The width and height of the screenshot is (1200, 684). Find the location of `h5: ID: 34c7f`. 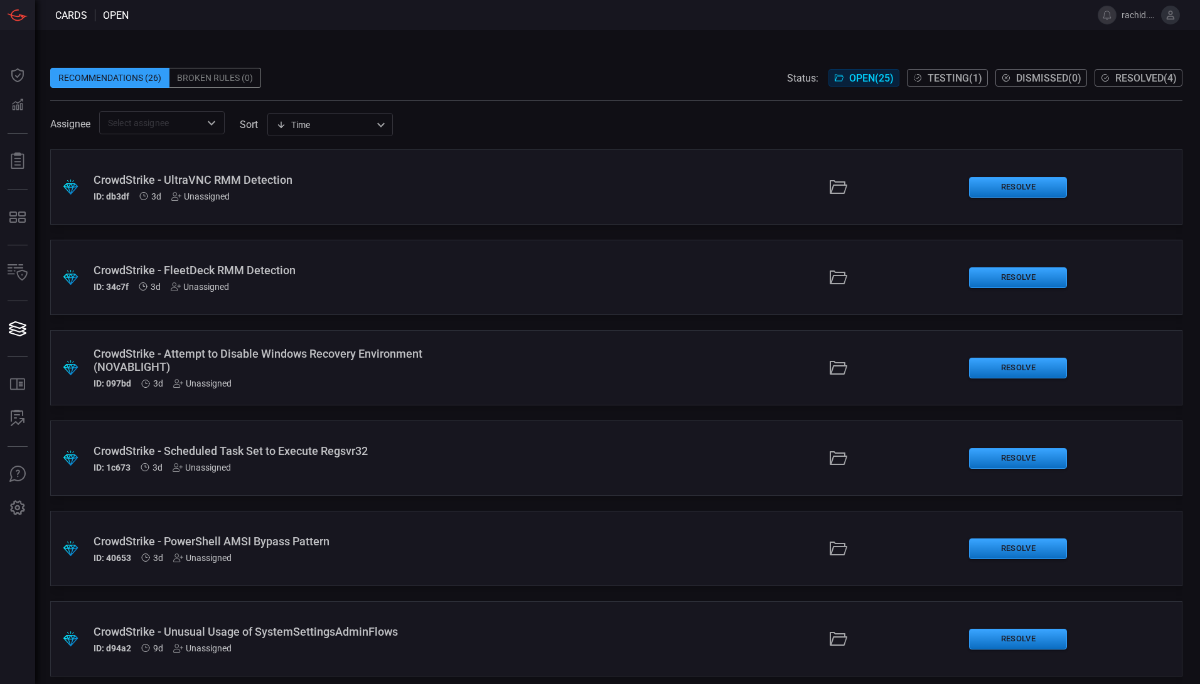

h5: ID: 34c7f is located at coordinates (111, 287).